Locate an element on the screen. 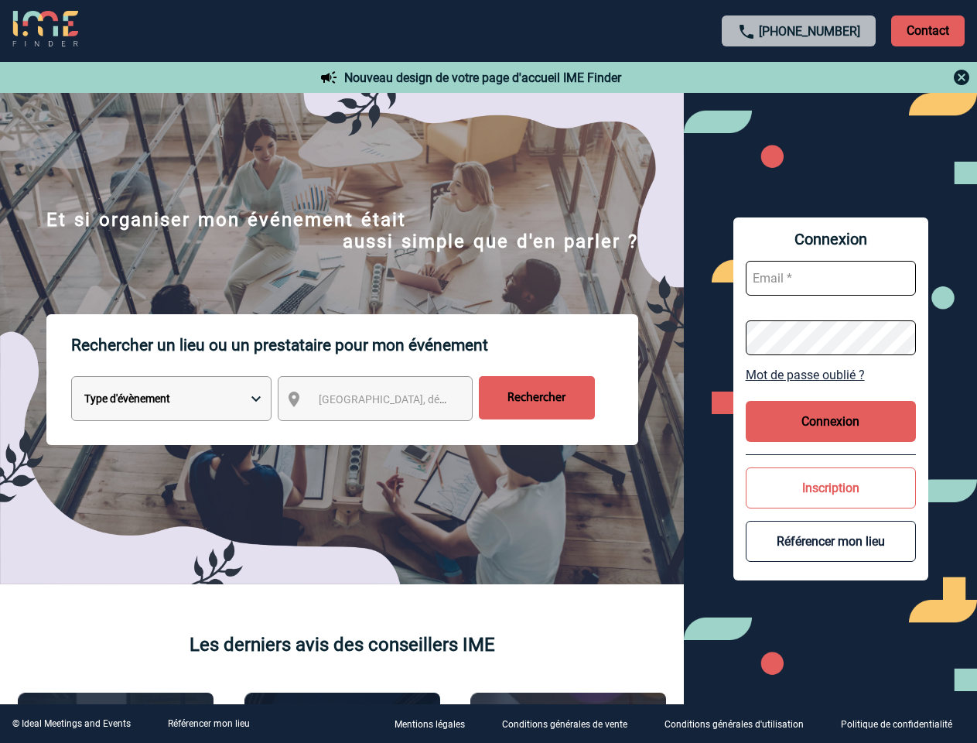  p: Conditions générales d'utilisation is located at coordinates (734, 725).